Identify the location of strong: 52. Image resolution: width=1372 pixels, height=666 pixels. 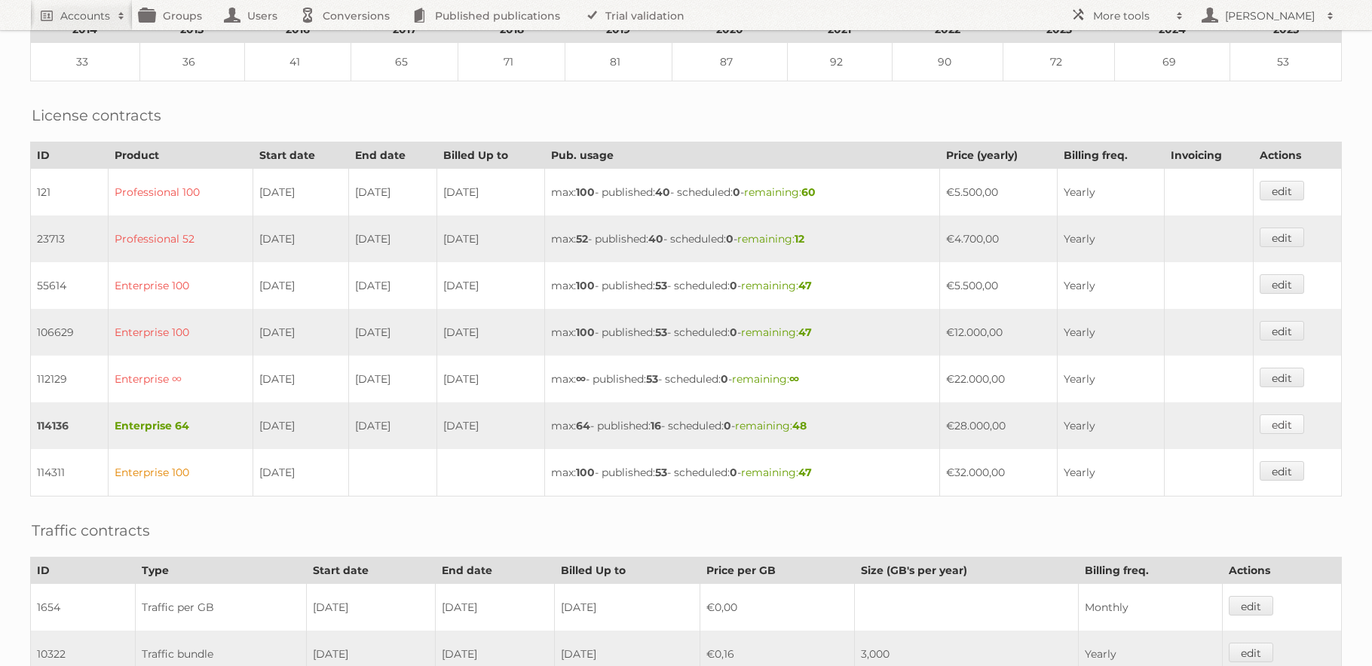
(582, 239).